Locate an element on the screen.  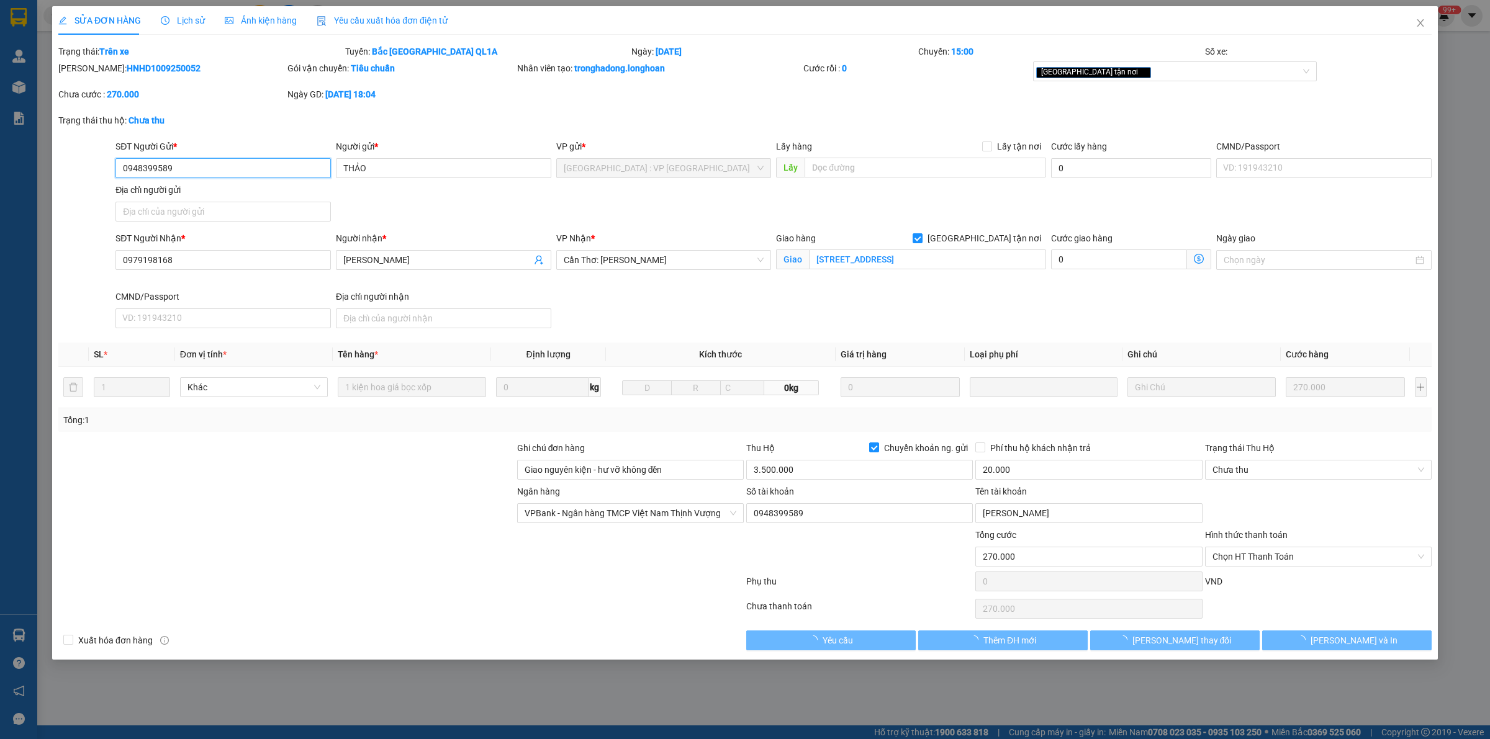
span: picture is located at coordinates (229, 20).